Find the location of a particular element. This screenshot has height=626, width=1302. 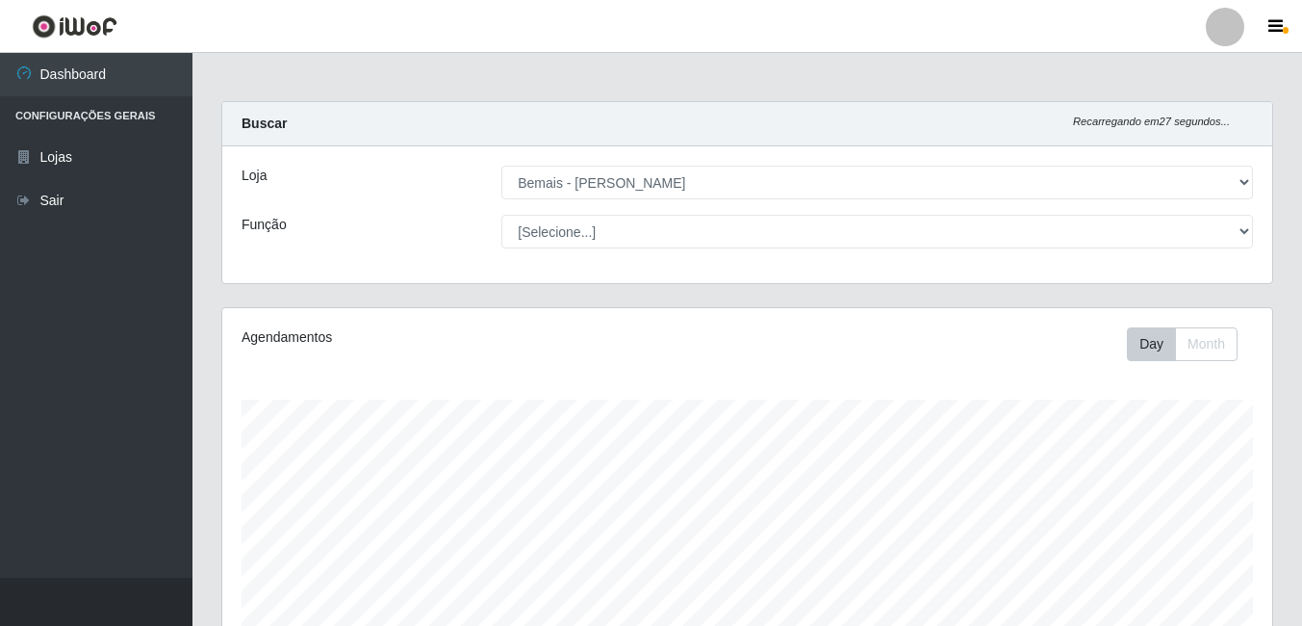

i: Recarregando em 27 segundos... is located at coordinates (1151, 121).